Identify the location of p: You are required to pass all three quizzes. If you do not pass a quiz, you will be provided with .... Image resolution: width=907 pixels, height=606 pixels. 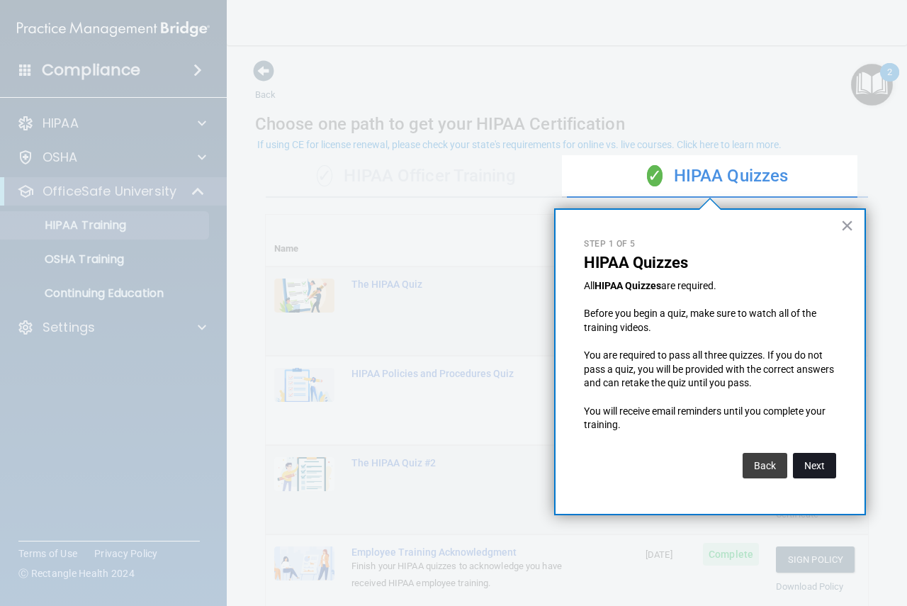
(710, 369).